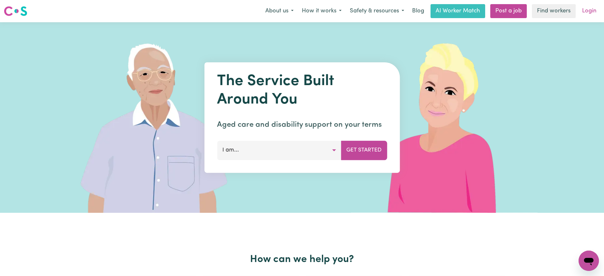  What do you see at coordinates (302, 91) in the screenshot?
I see `h1: The Service Built Around You` at bounding box center [302, 91].